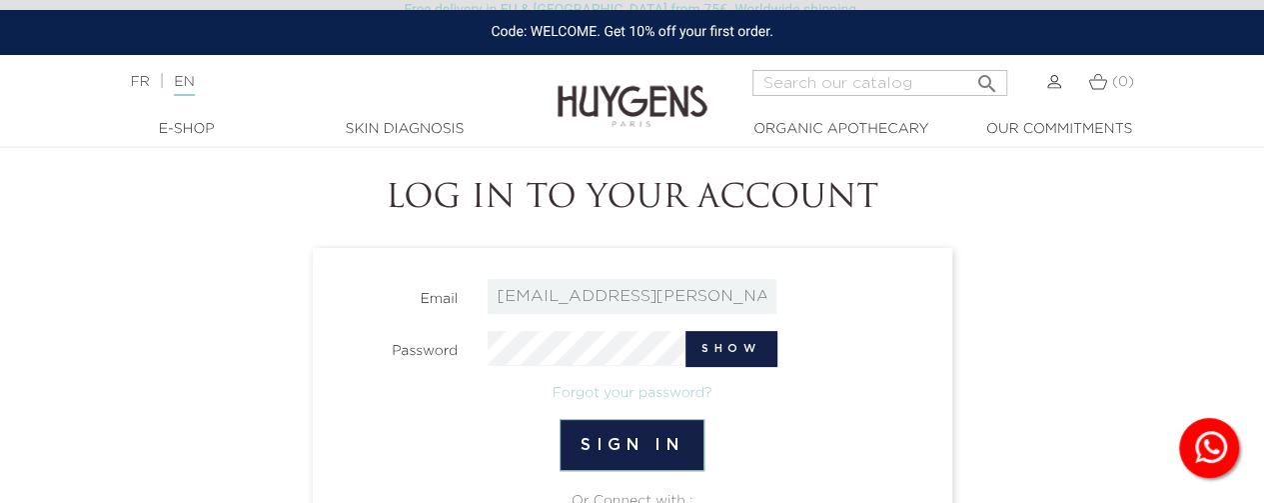  What do you see at coordinates (880, 83) in the screenshot?
I see `input: Search` at bounding box center [880, 83].